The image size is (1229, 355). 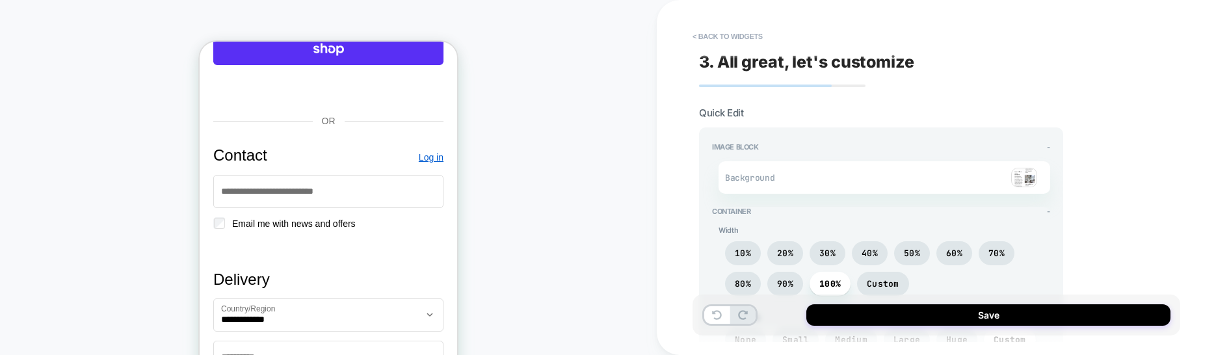 I want to click on a: Log in, so click(x=232, y=116).